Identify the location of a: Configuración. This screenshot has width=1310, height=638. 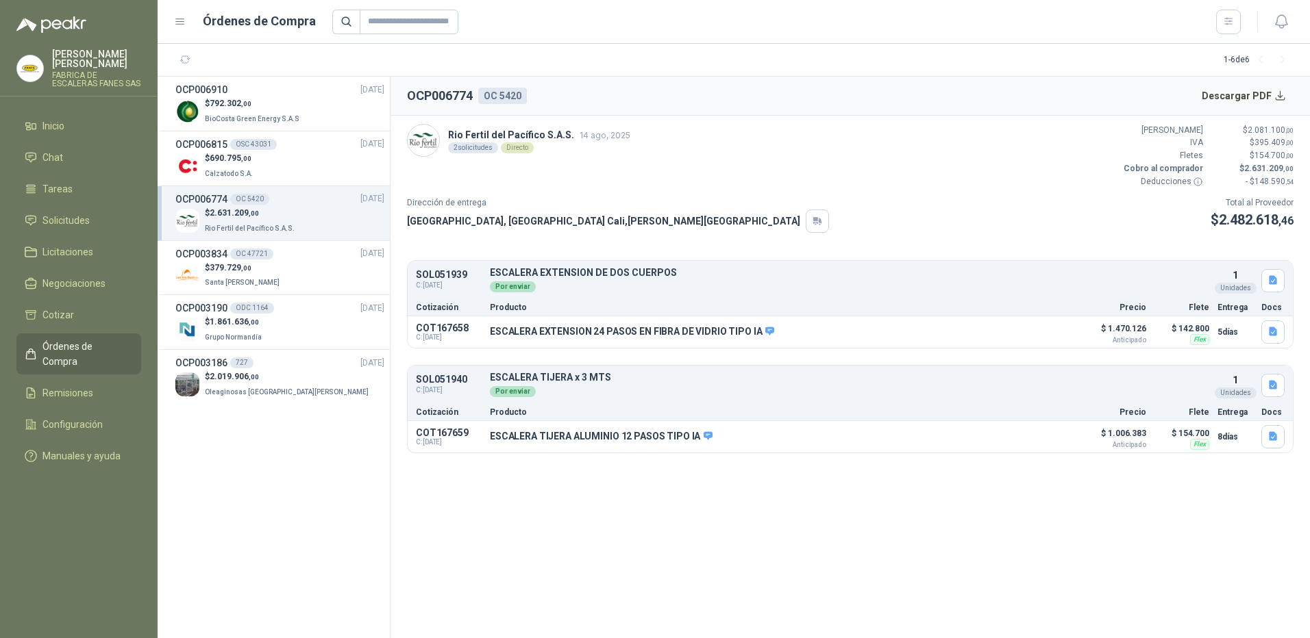
(79, 425).